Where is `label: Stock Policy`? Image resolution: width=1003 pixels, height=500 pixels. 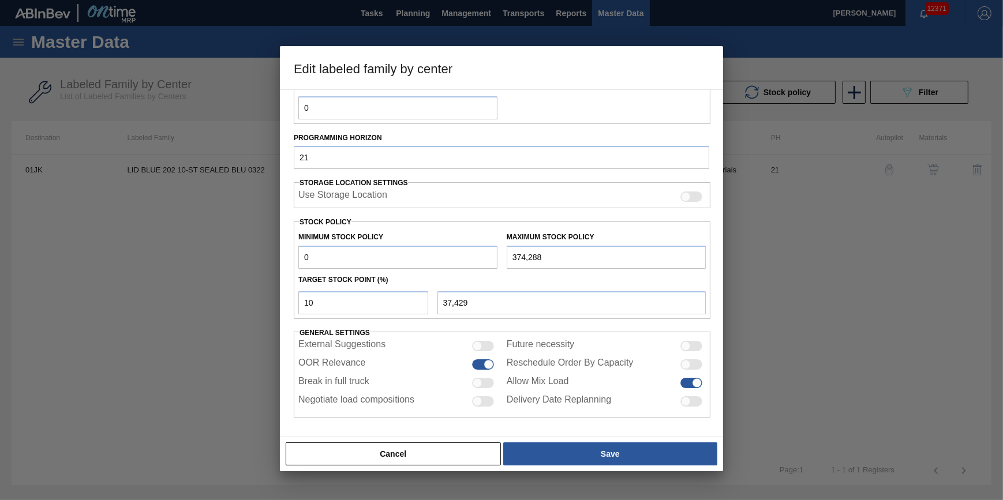
label: Stock Policy is located at coordinates (325, 222).